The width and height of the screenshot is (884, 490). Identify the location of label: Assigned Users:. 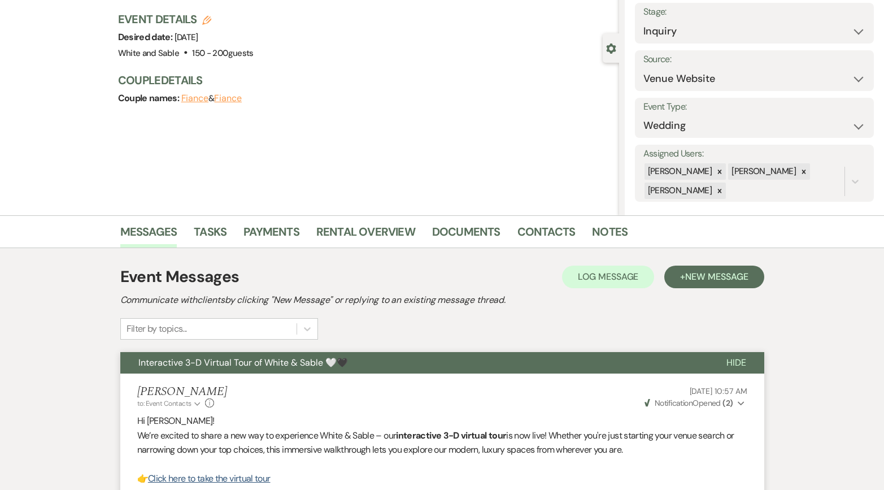
(755, 154).